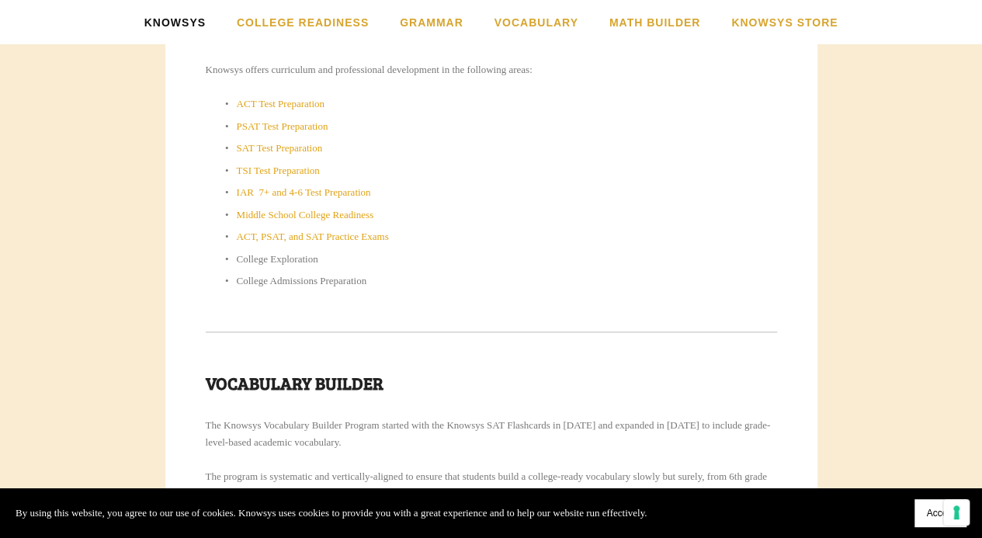  I want to click on p: Knowsys offers curriculum and professional development in the following areas:, so click(491, 70).